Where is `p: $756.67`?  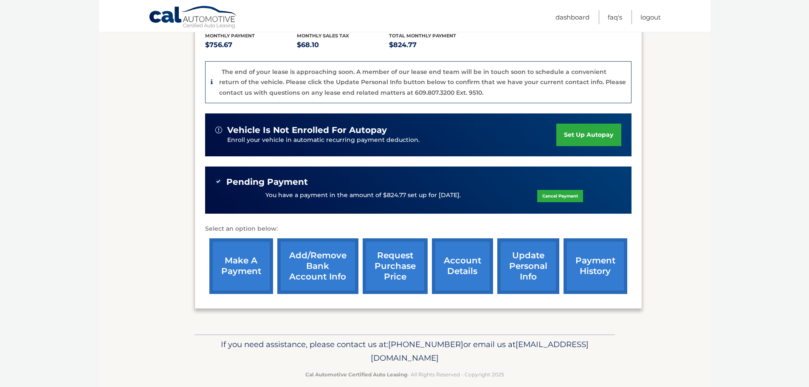 p: $756.67 is located at coordinates (251, 45).